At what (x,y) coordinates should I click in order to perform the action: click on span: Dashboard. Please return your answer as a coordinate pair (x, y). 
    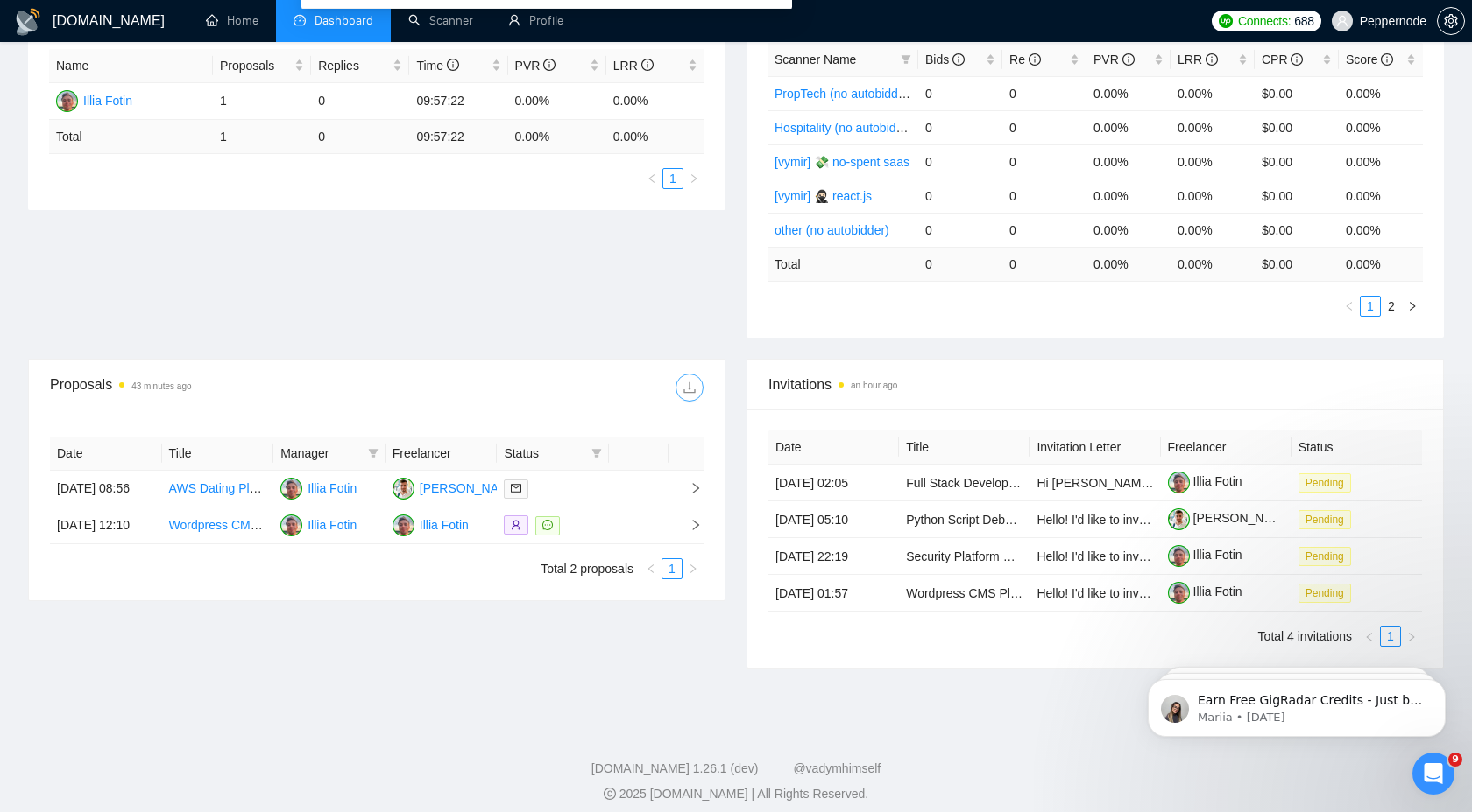
    Looking at the image, I should click on (343, 20).